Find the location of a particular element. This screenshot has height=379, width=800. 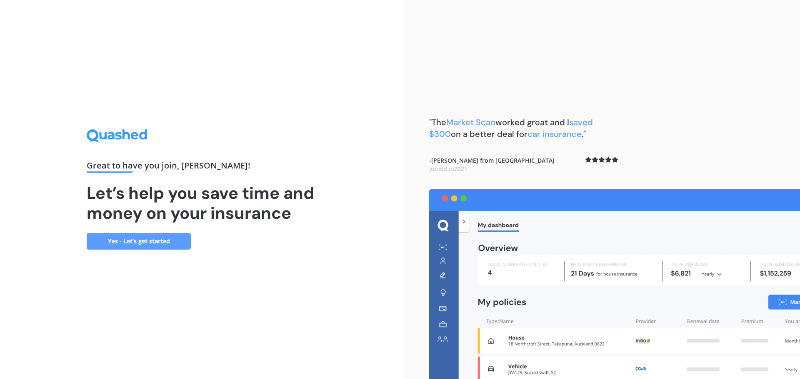

b: "The worked great and I on a better deal for ." is located at coordinates (511, 128).